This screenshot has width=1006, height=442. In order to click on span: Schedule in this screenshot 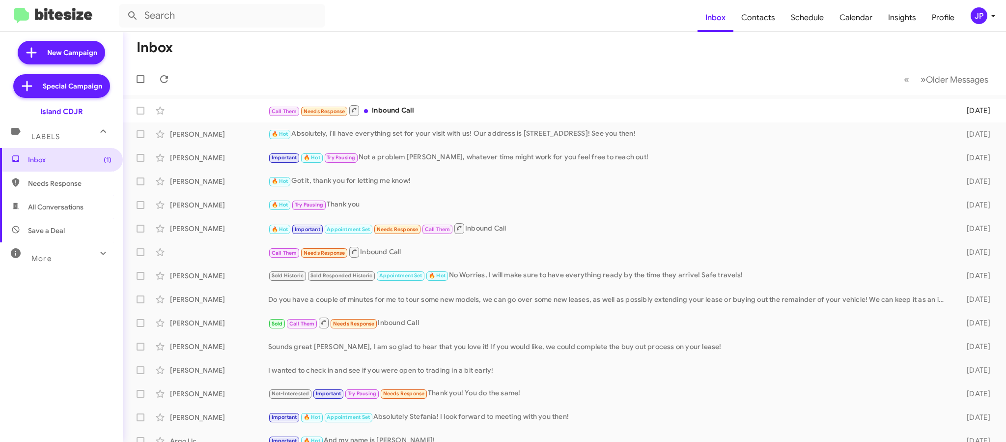, I will do `click(807, 18)`.